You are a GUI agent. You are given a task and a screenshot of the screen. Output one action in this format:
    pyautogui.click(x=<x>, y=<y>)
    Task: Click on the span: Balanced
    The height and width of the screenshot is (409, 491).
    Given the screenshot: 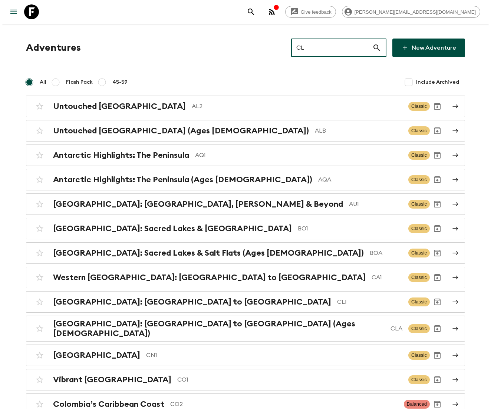 What is the action you would take?
    pyautogui.click(x=415, y=404)
    